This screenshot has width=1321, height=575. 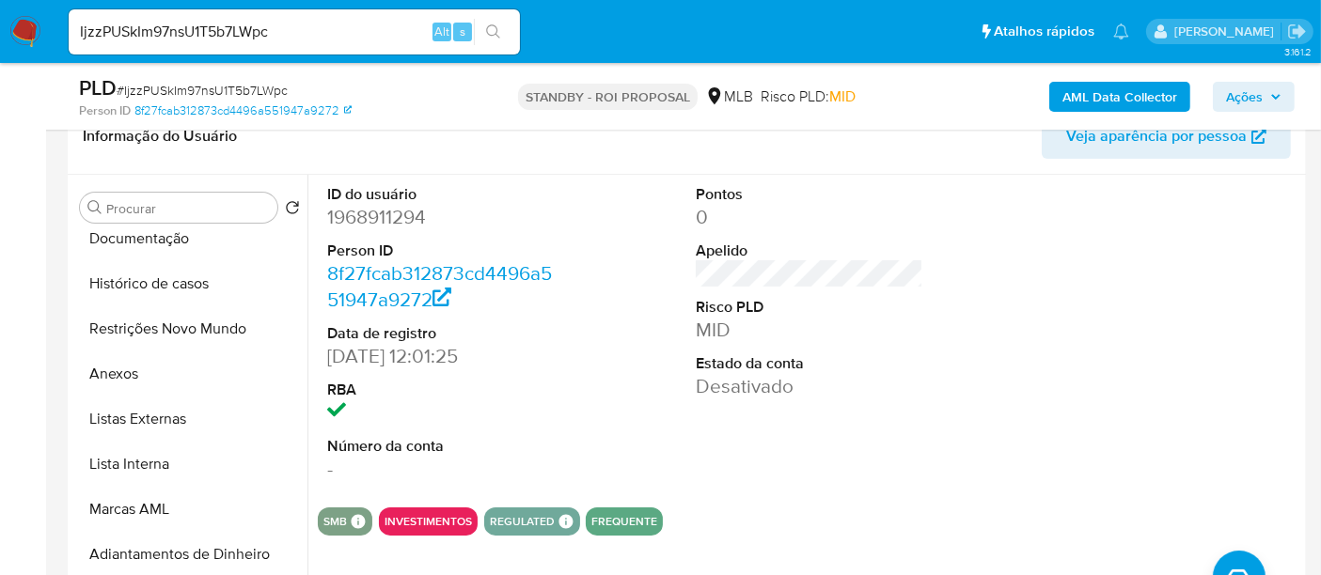 I want to click on dt: Risco PLD, so click(x=809, y=307).